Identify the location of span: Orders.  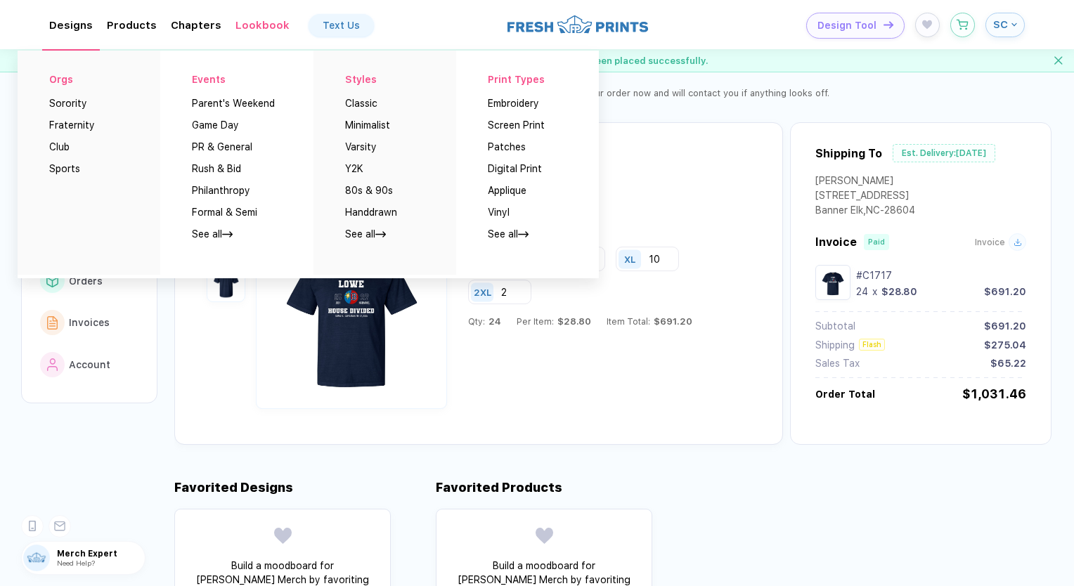
(86, 281).